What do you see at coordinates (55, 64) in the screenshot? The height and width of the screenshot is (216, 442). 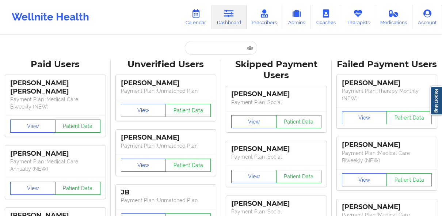 I see `div: Paid Users` at bounding box center [55, 64].